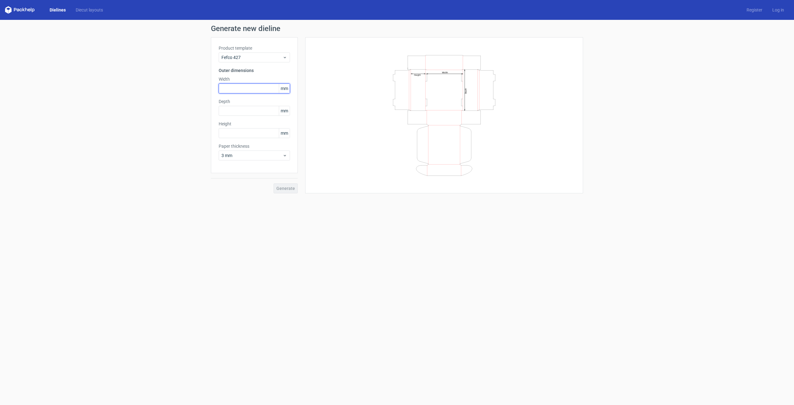 The image size is (794, 405). Describe the element at coordinates (252, 155) in the screenshot. I see `span: 3 mm` at that location.